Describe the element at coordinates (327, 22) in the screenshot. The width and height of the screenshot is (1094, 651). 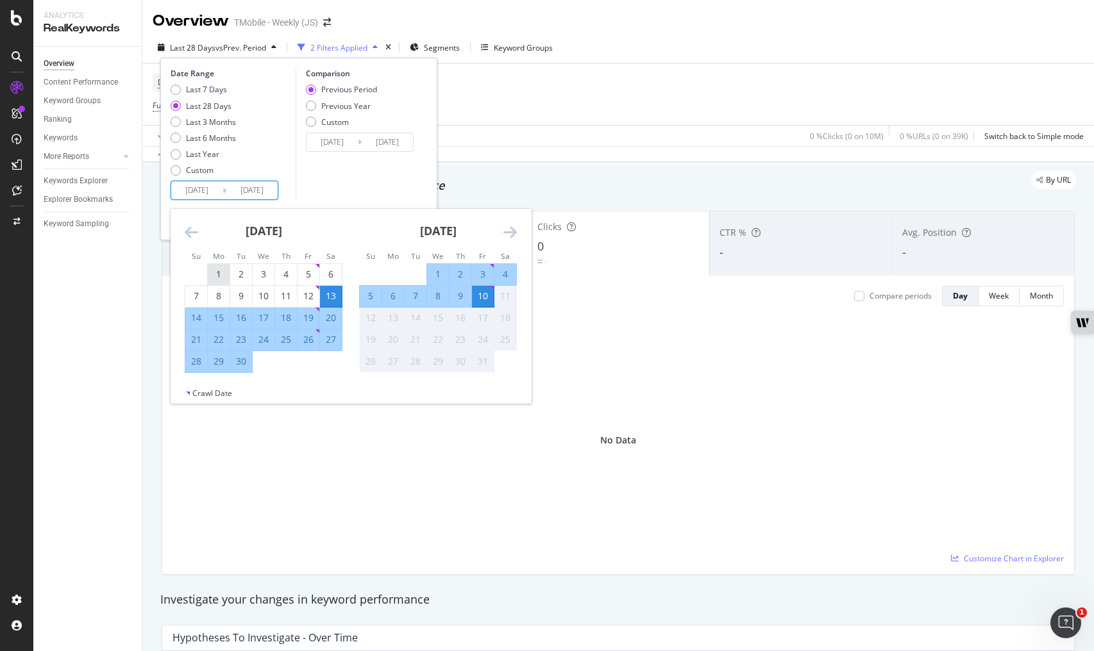
I see `div: arrow-right-arrow-left` at that location.